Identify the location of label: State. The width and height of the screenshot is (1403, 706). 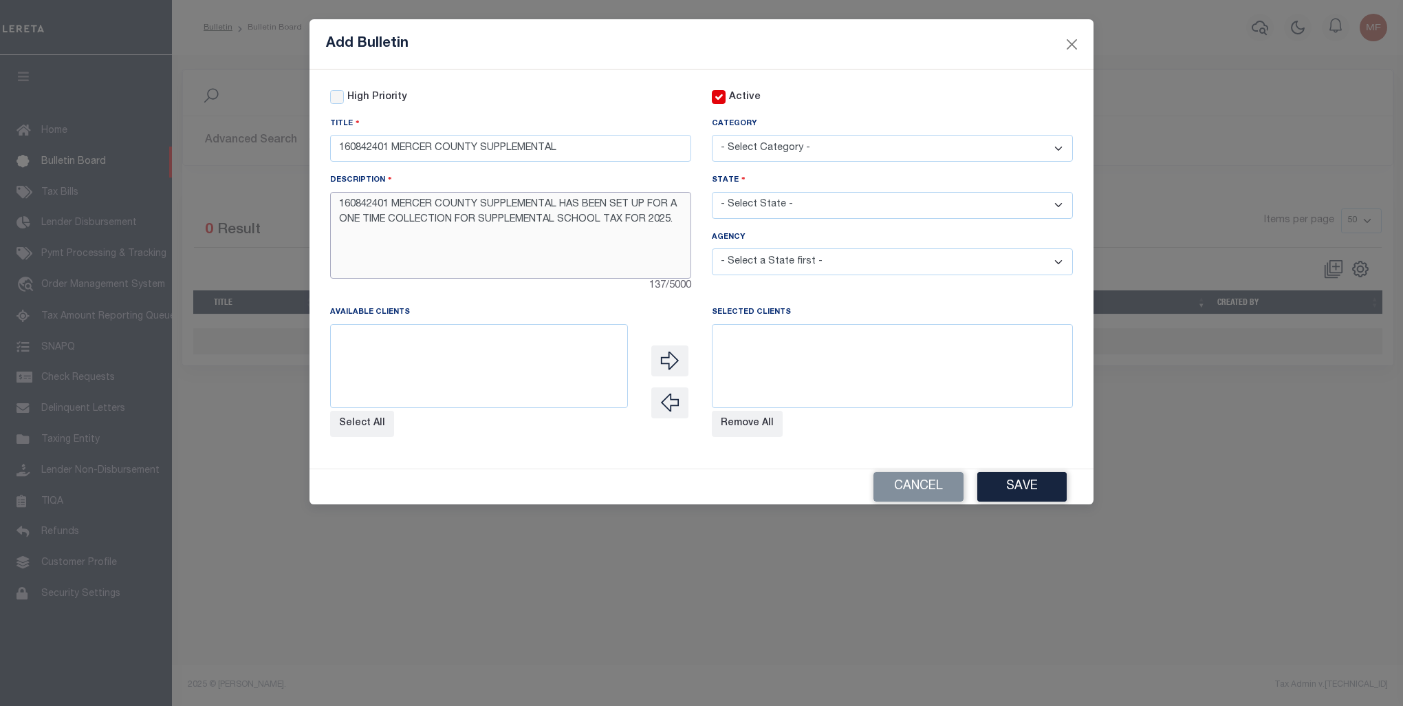
(728, 179).